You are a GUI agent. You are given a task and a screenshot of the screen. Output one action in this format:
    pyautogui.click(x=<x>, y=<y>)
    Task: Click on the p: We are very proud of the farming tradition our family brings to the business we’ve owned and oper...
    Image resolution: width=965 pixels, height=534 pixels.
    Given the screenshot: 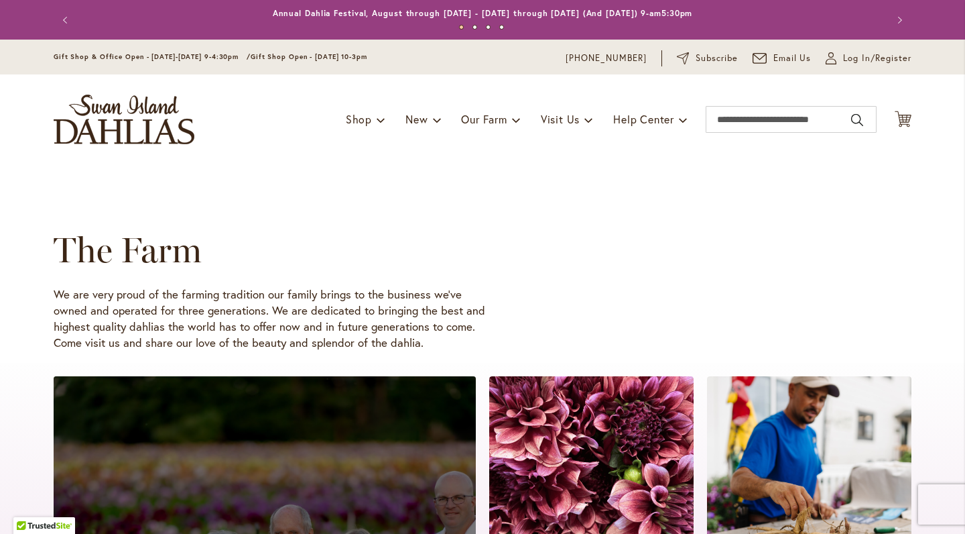 What is the action you would take?
    pyautogui.click(x=272, y=318)
    